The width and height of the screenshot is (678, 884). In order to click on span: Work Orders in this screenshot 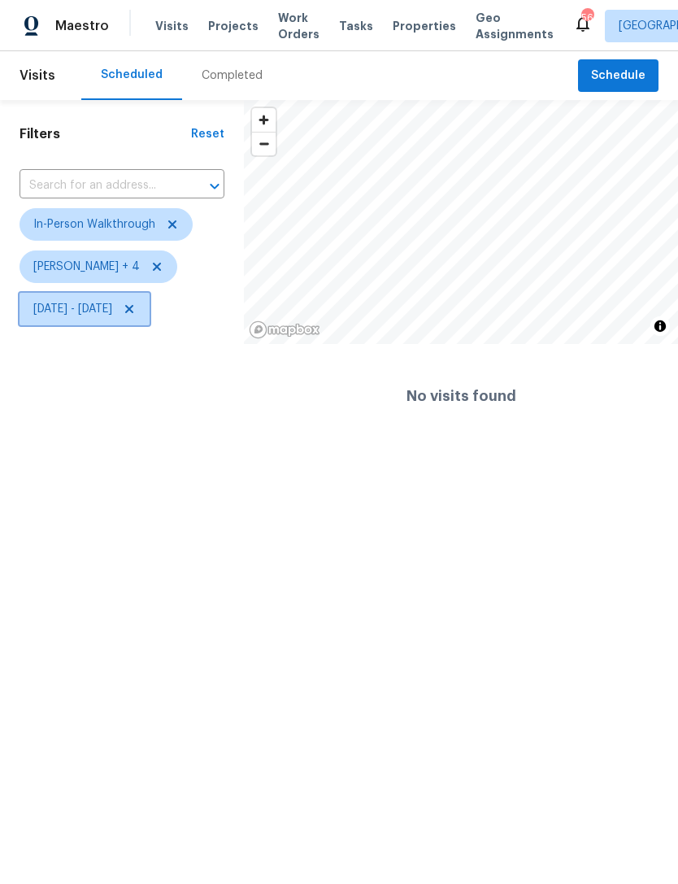, I will do `click(298, 26)`.